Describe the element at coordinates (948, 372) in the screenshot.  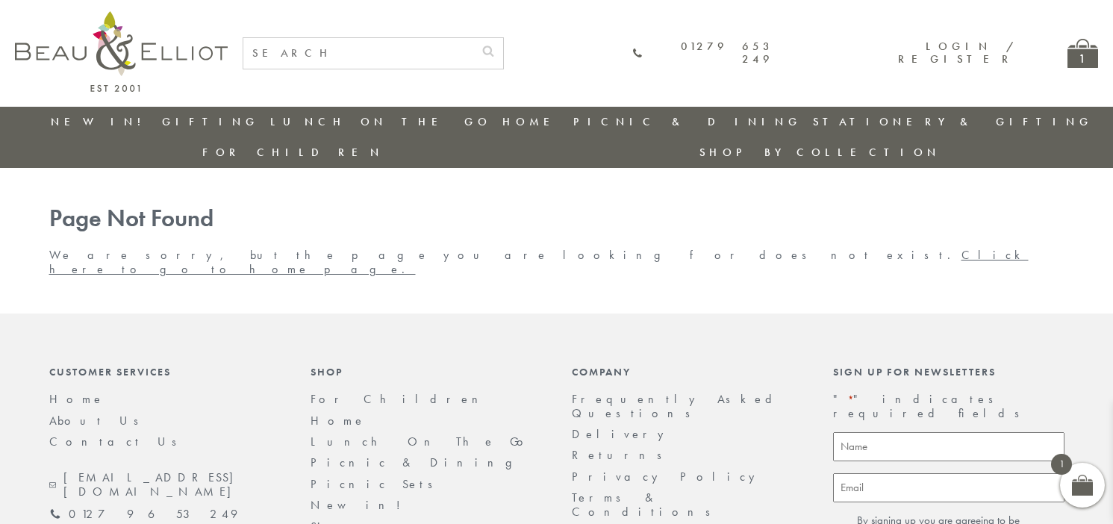
I see `div: Sign up for newsletters` at that location.